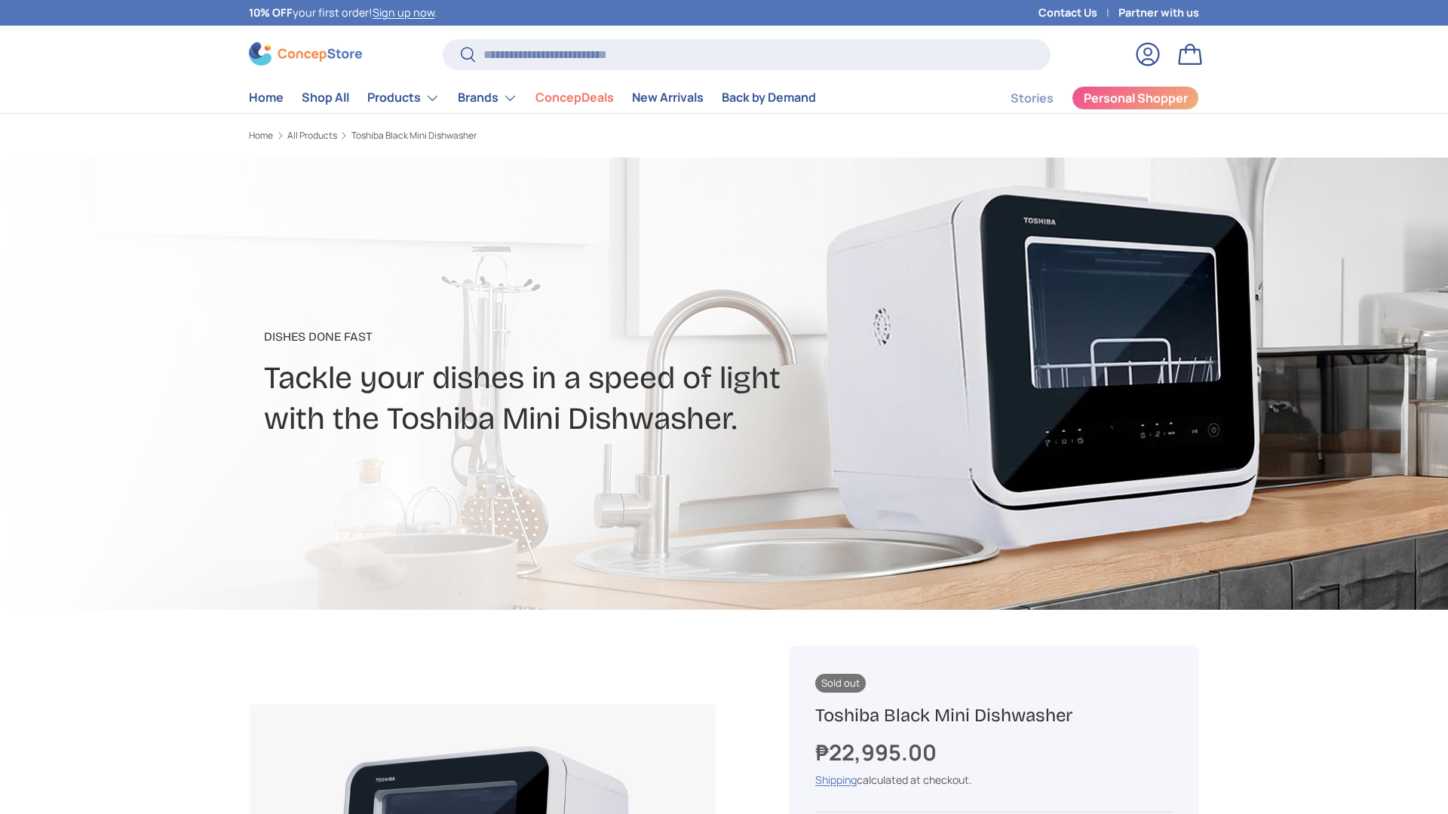 This screenshot has height=814, width=1448. I want to click on strong: ₱22,995.00, so click(878, 753).